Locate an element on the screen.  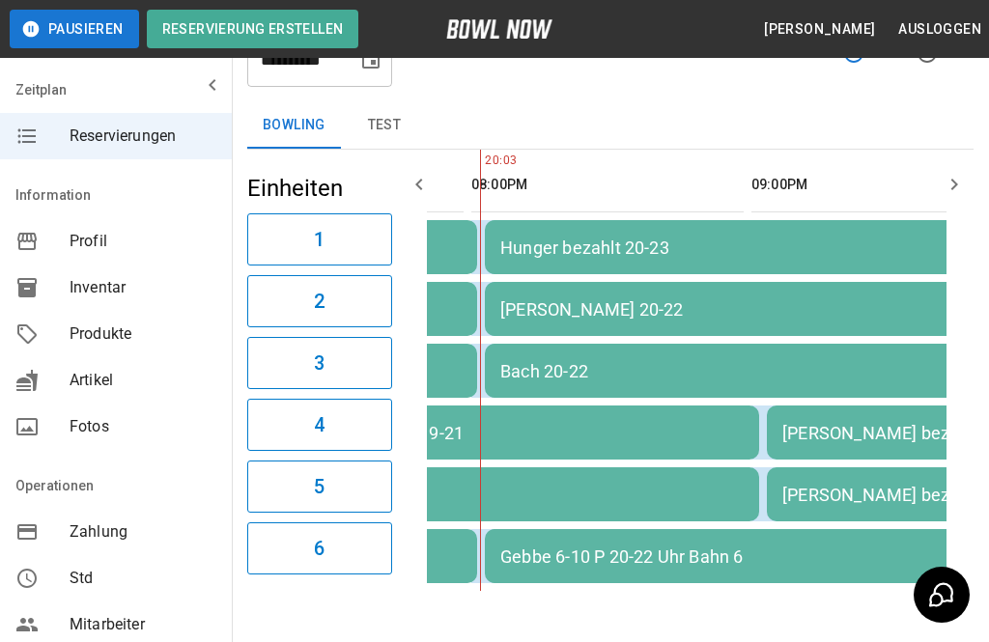
h6: 5 is located at coordinates (319, 487).